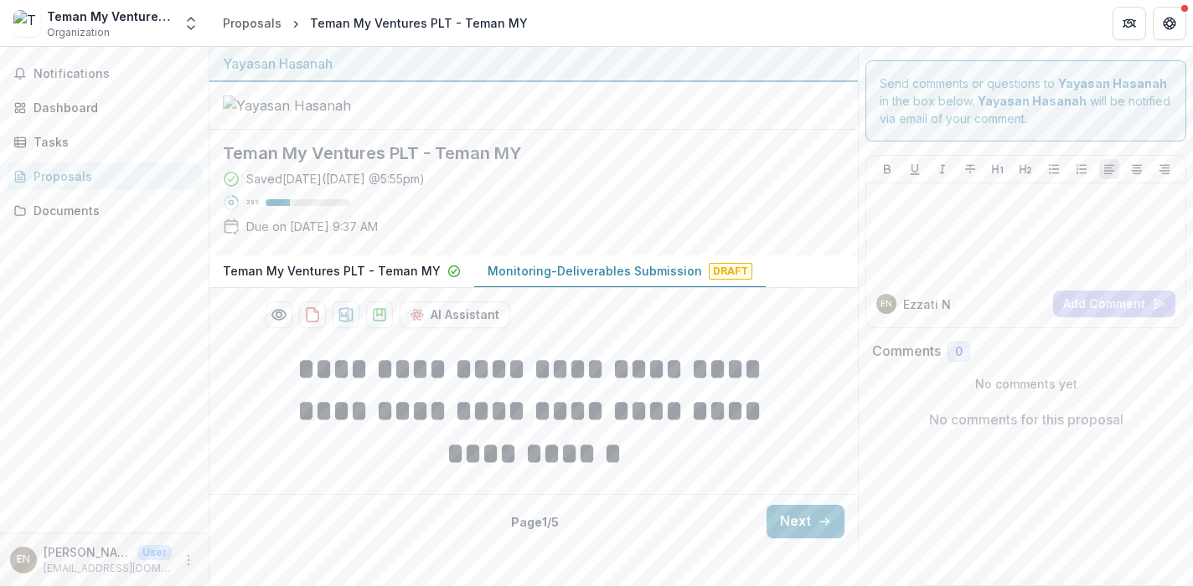  I want to click on div: Dashboard, so click(111, 107).